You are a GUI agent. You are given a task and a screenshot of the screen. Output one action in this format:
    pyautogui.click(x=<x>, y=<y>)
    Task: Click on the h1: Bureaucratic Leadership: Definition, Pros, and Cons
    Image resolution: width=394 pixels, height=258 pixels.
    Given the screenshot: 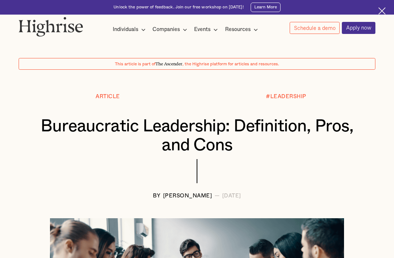 What is the action you would take?
    pyautogui.click(x=197, y=136)
    